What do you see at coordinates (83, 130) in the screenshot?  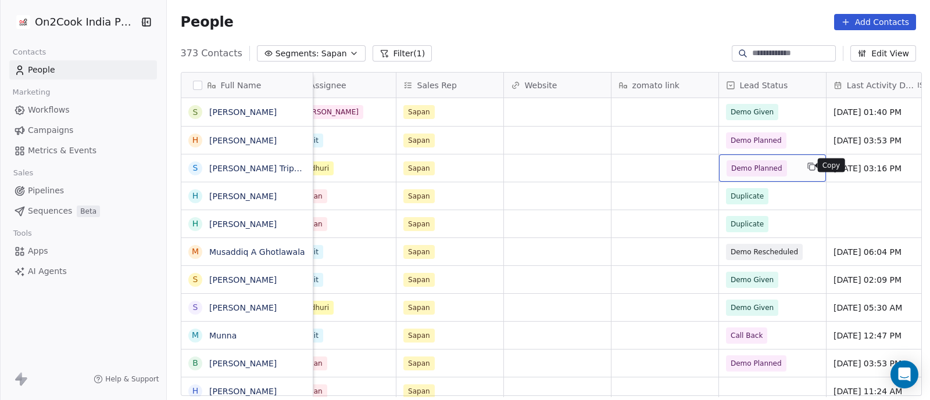 I see `a: Campaigns` at bounding box center [83, 130].